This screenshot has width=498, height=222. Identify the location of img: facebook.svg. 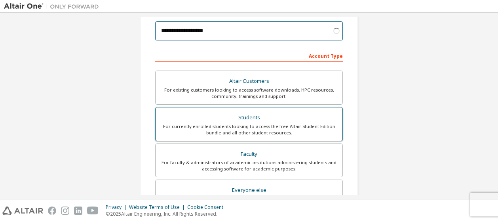
(52, 210).